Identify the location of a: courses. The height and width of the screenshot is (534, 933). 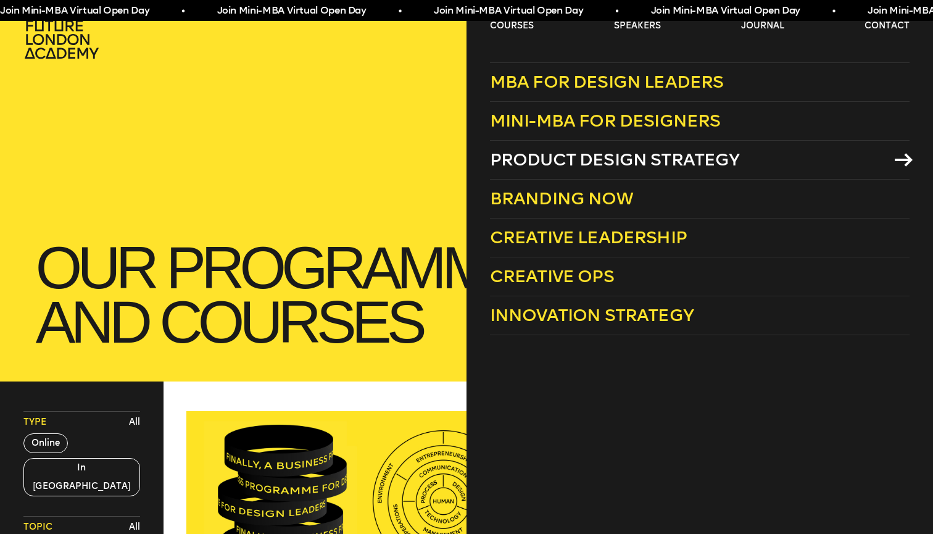
(511, 26).